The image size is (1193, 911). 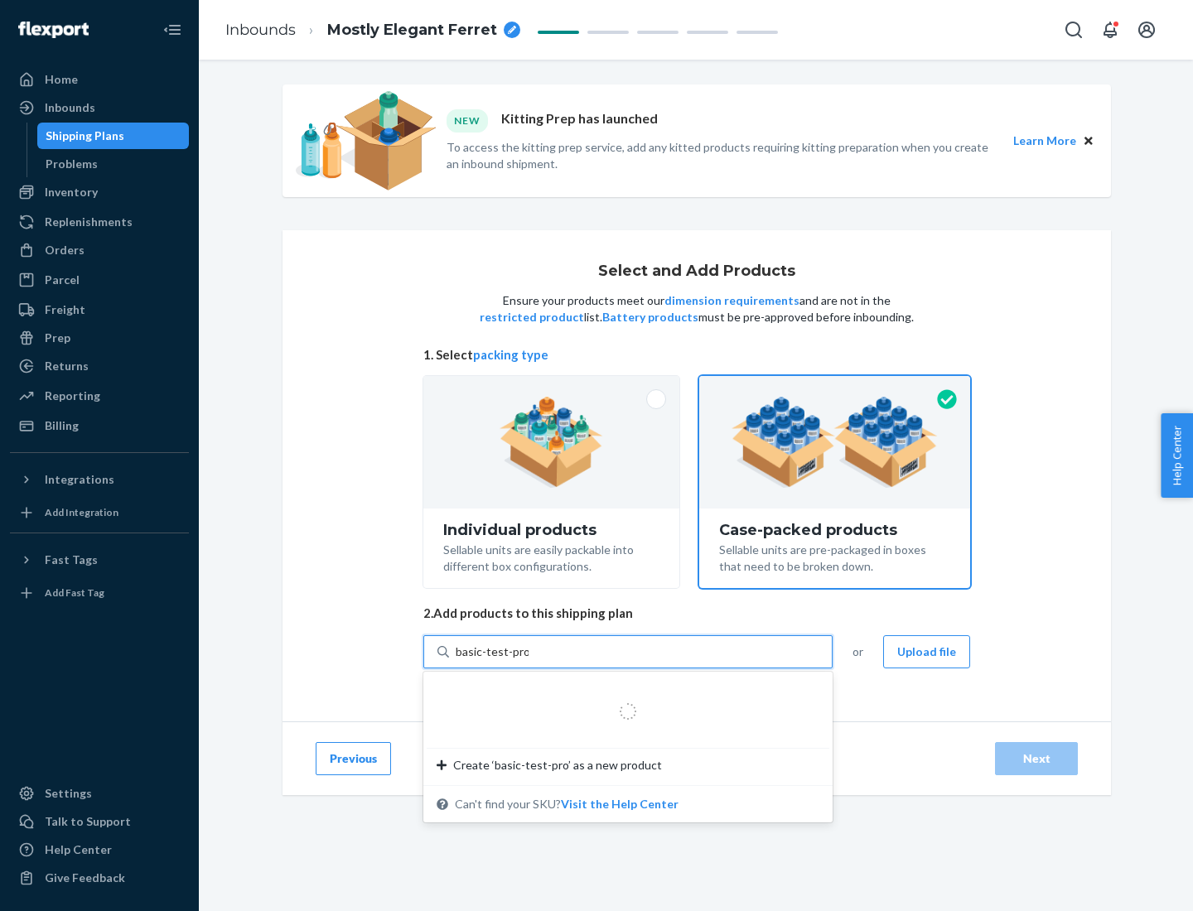 What do you see at coordinates (558, 766) in the screenshot?
I see `span: Create ‘basic-test-pro’ as a new product` at bounding box center [558, 766].